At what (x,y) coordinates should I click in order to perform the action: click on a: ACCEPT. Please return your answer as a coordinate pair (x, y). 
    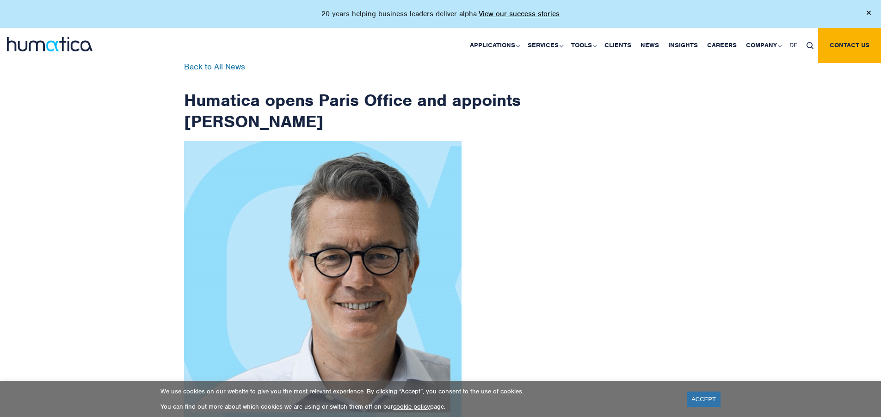
    Looking at the image, I should click on (704, 399).